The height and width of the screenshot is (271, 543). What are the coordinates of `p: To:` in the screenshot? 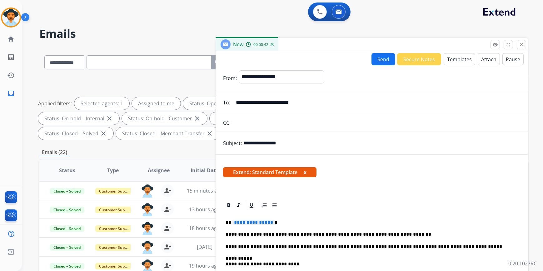 It's located at (227, 102).